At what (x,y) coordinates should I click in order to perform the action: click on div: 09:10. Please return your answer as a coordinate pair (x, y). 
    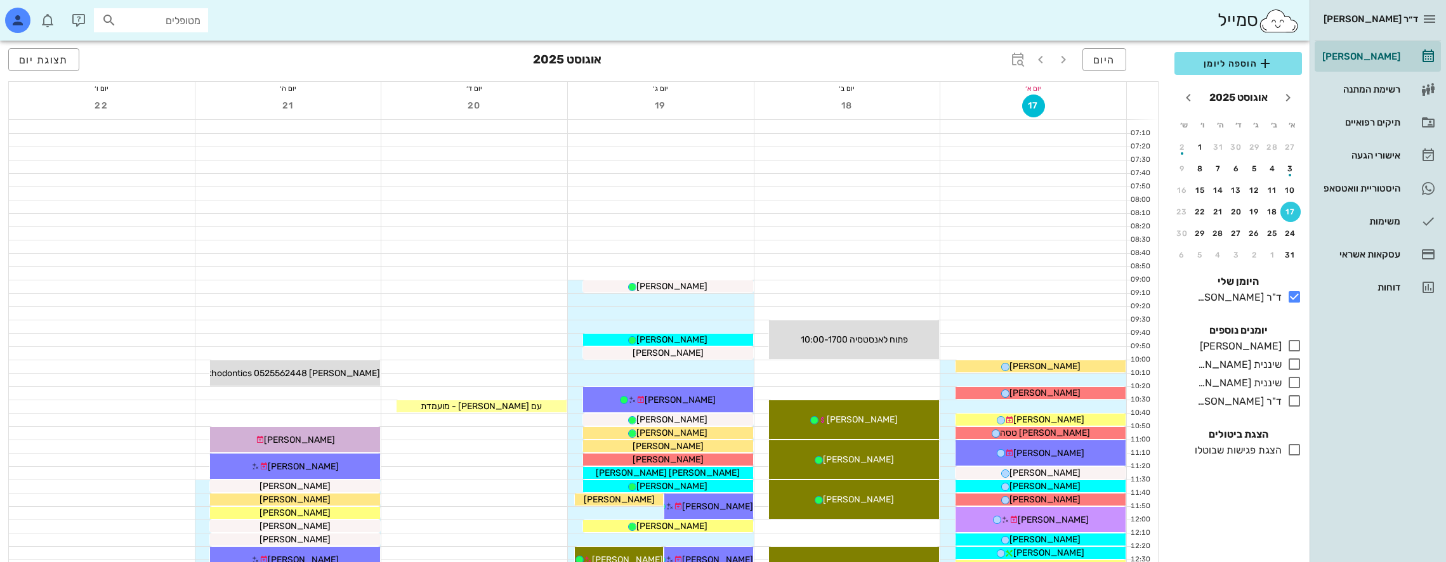
    Looking at the image, I should click on (1140, 293).